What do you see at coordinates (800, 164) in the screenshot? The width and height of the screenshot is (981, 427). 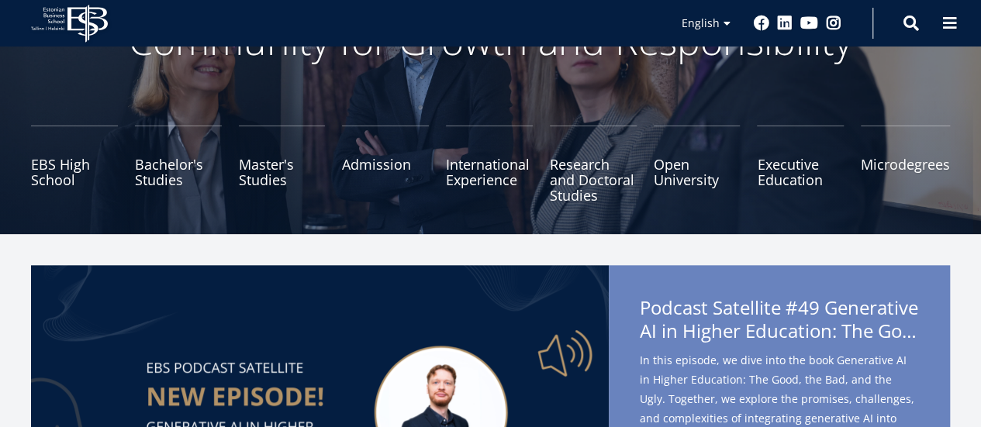 I see `a: Executive Education` at bounding box center [800, 164].